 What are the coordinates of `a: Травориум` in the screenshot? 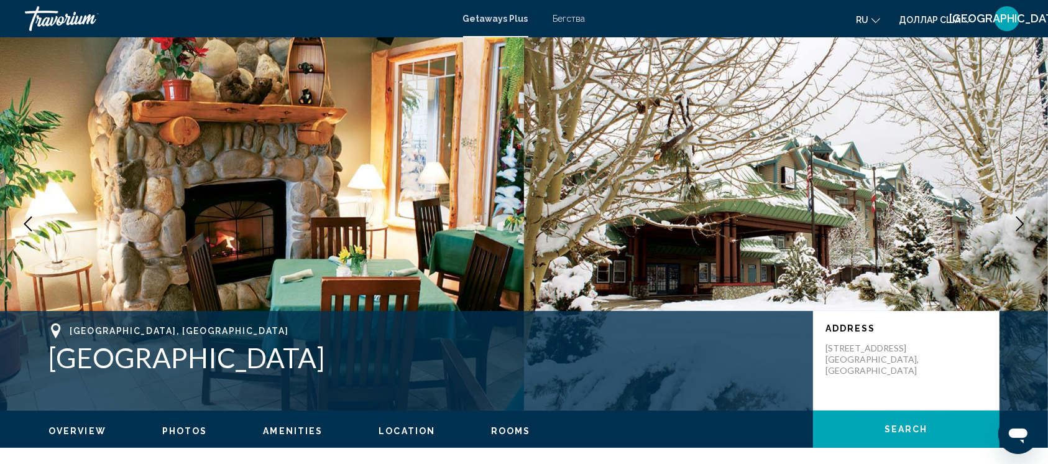 It's located at (237, 19).